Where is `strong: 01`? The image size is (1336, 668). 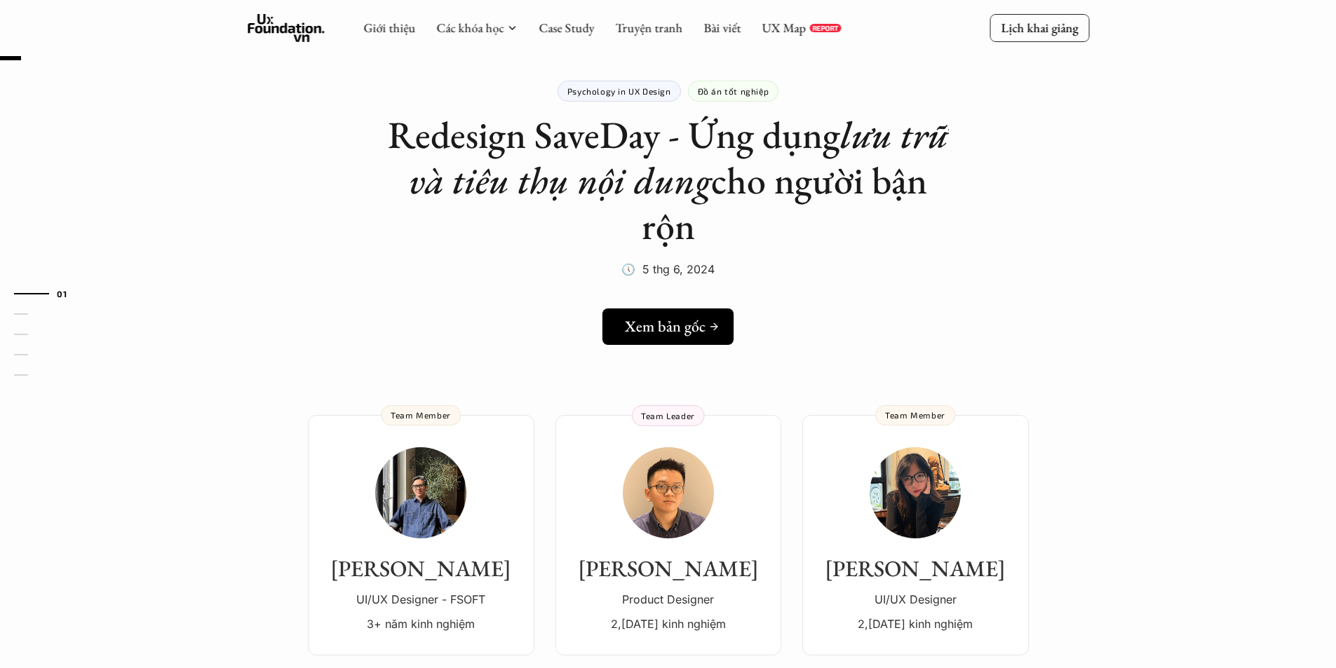 strong: 01 is located at coordinates (62, 293).